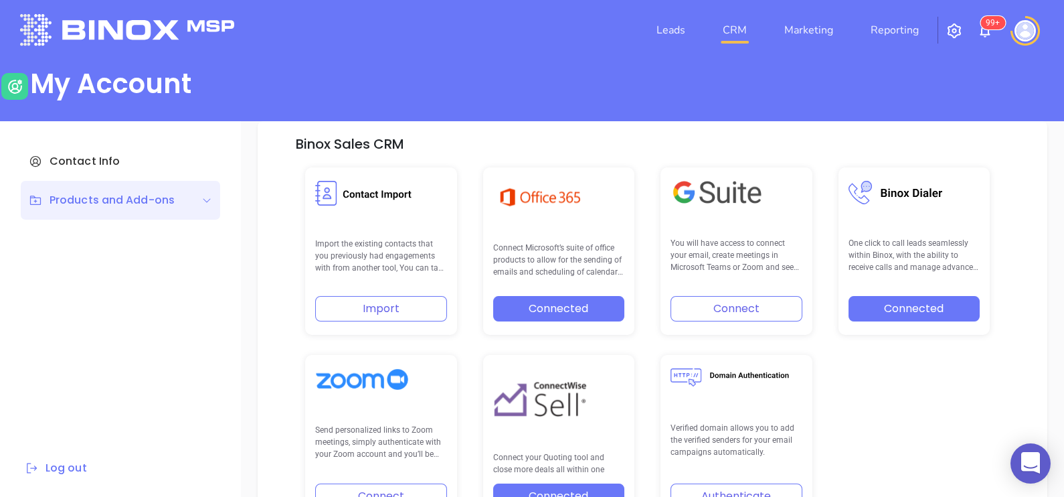 This screenshot has width=1064, height=497. I want to click on div: Contact Info, so click(120, 161).